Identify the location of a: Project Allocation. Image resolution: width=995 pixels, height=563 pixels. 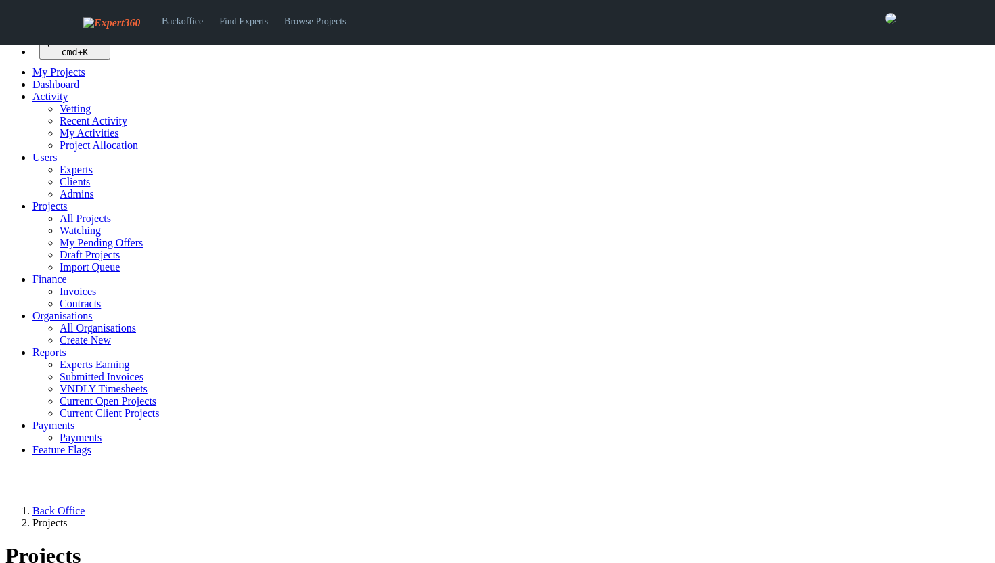
(99, 145).